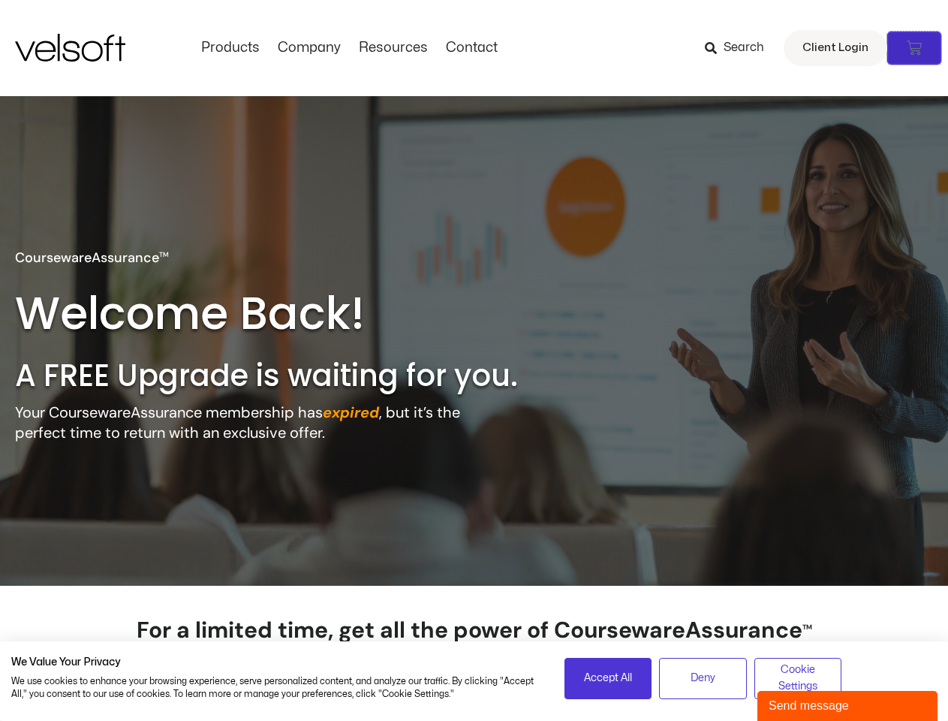  What do you see at coordinates (349, 48) in the screenshot?
I see `nav: Menu` at bounding box center [349, 48].